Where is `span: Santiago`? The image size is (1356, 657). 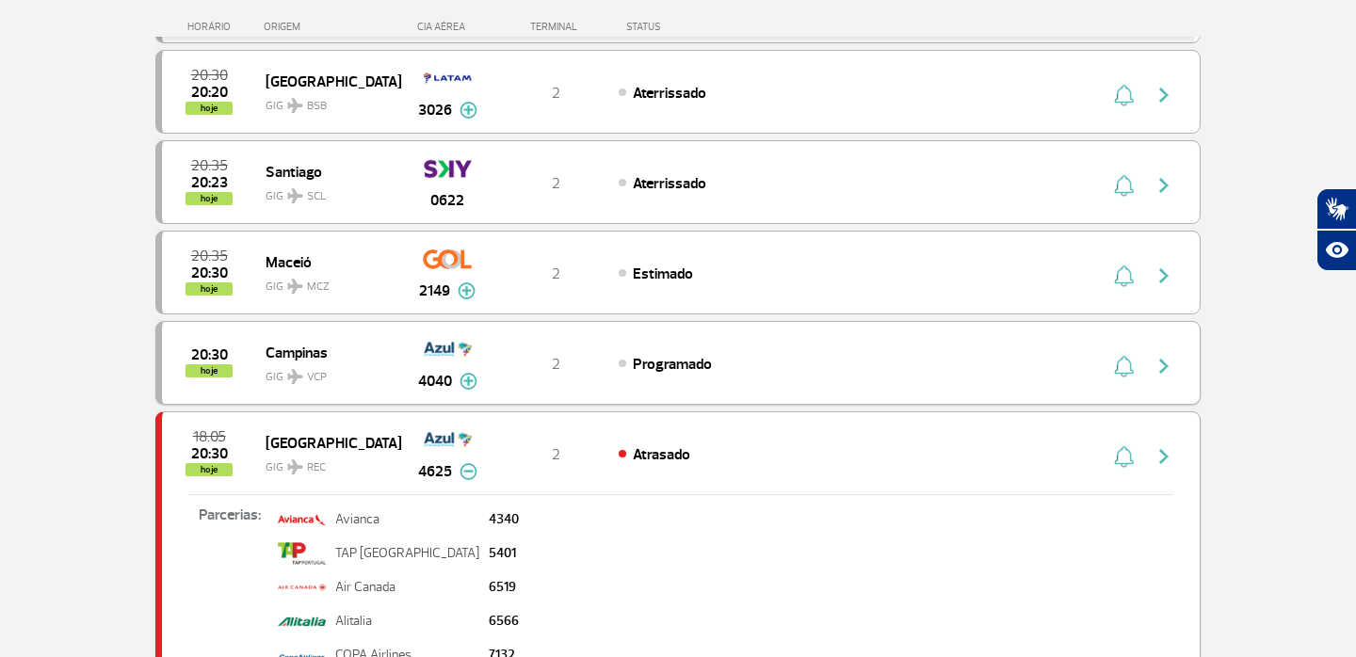
span: Santiago is located at coordinates (326, 171).